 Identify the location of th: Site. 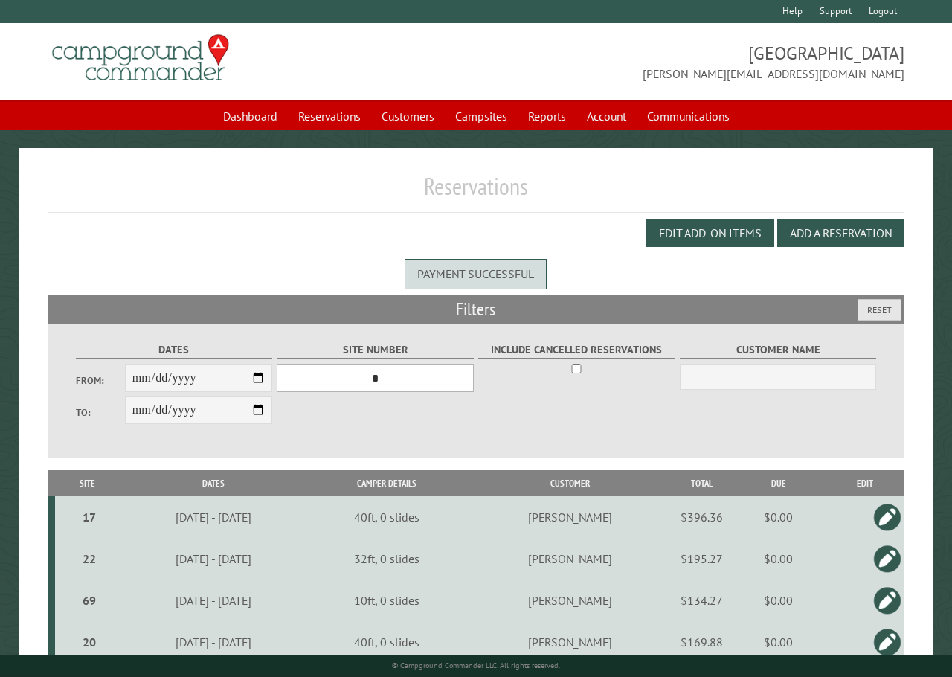
(88, 483).